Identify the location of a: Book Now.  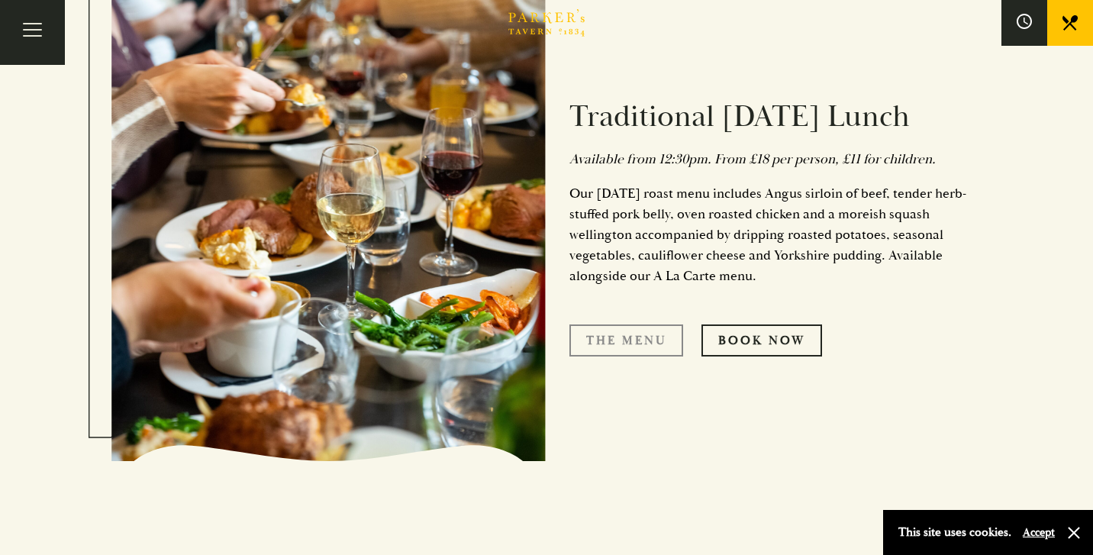
(762, 340).